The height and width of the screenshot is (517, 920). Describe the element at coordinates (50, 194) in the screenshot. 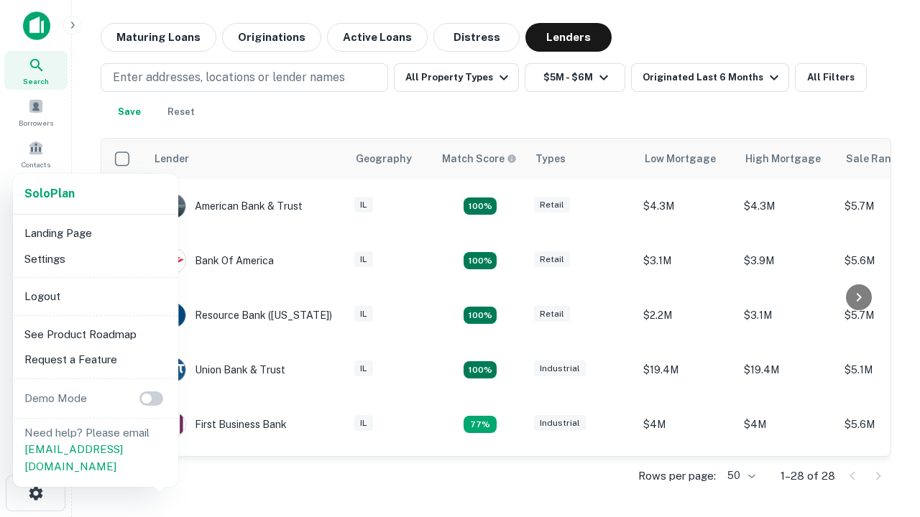

I see `a: SoloPlan` at that location.